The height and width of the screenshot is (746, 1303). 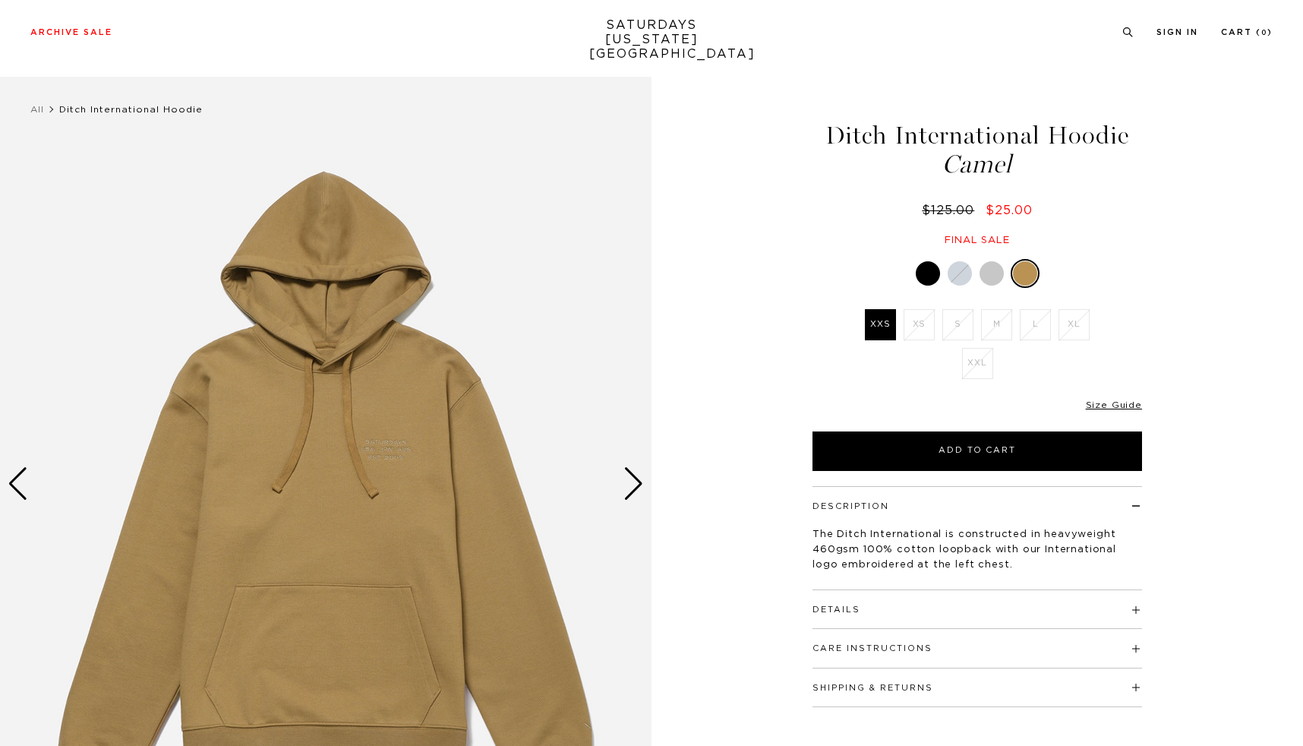 I want to click on h1: Ditch International Hoodie, so click(x=977, y=150).